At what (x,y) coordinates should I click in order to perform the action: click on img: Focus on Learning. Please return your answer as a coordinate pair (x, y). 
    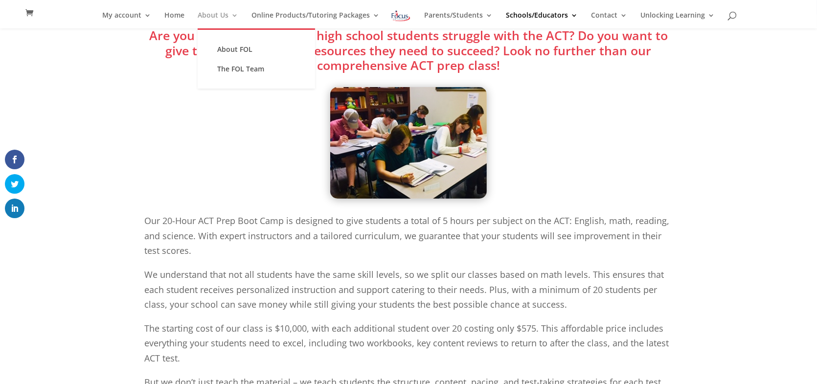
    Looking at the image, I should click on (401, 16).